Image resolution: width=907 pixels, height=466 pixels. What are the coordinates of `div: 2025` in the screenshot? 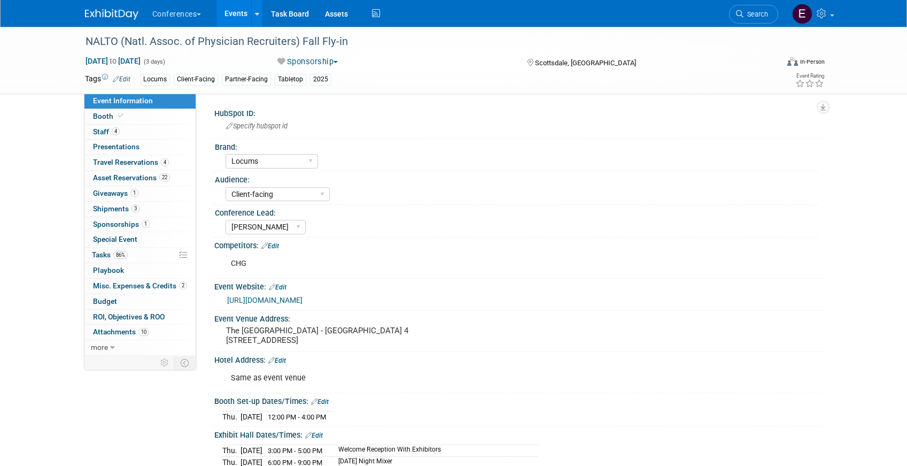 It's located at (321, 79).